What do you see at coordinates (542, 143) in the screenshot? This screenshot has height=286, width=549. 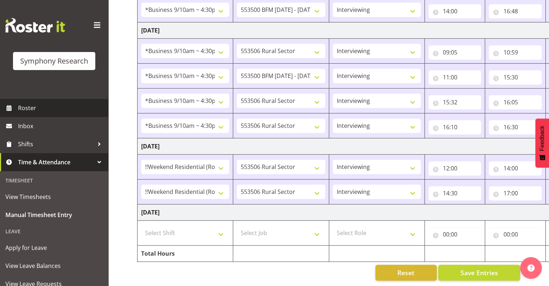 I see `button: Feedback - Show survey` at bounding box center [542, 143].